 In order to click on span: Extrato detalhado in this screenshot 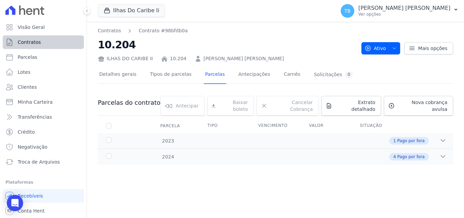, I will do `click(355, 106)`.